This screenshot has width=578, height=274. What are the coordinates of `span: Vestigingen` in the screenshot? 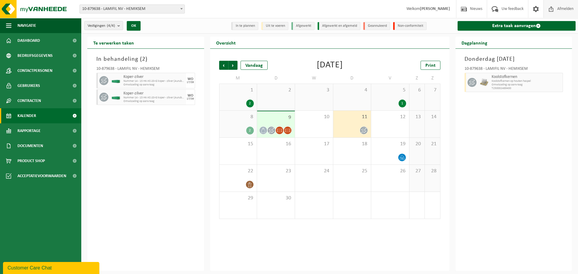 It's located at (101, 26).